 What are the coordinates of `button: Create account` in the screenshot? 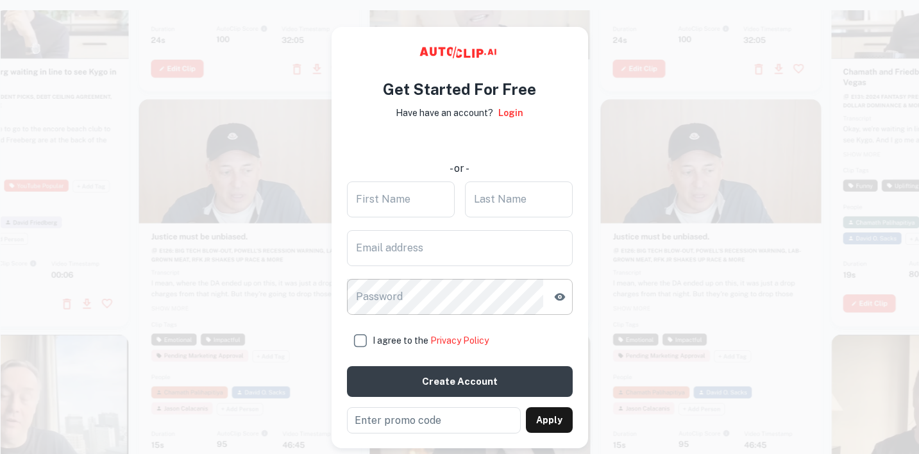 It's located at (460, 382).